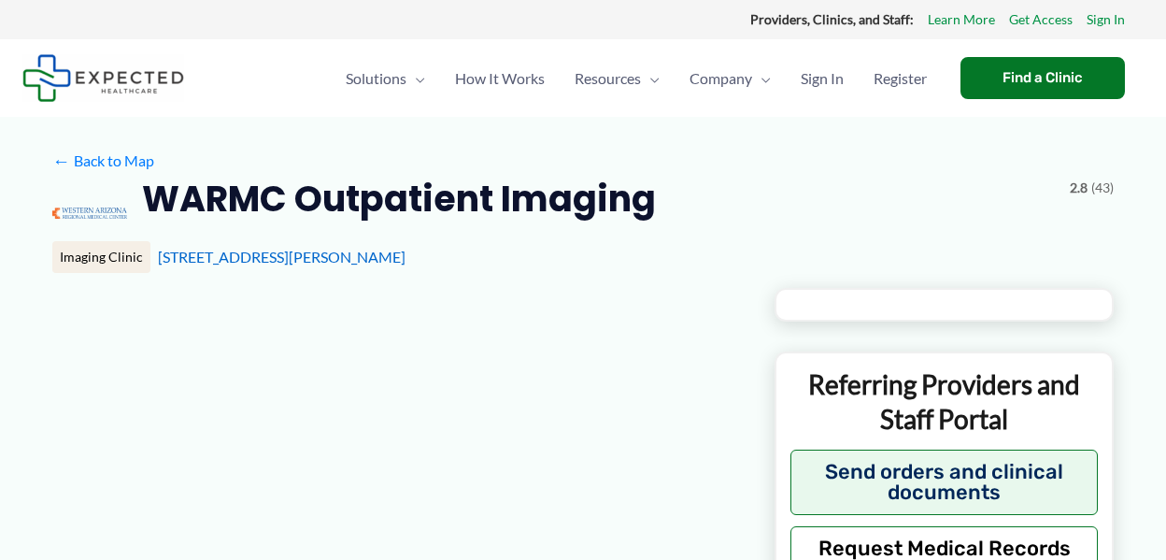 This screenshot has width=1166, height=560. Describe the element at coordinates (500, 78) in the screenshot. I see `span: How It Works` at that location.